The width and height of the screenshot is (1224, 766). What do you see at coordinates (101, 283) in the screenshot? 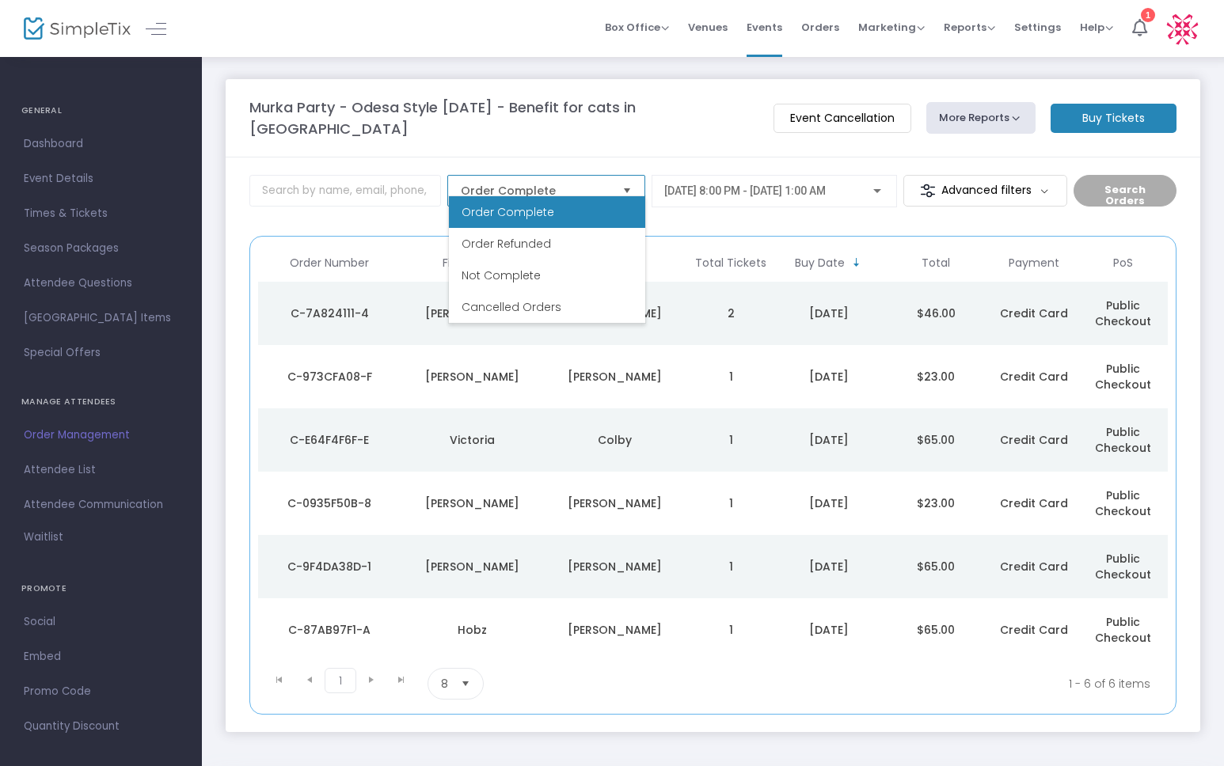
I see `span: Attendee Questions` at bounding box center [101, 283].